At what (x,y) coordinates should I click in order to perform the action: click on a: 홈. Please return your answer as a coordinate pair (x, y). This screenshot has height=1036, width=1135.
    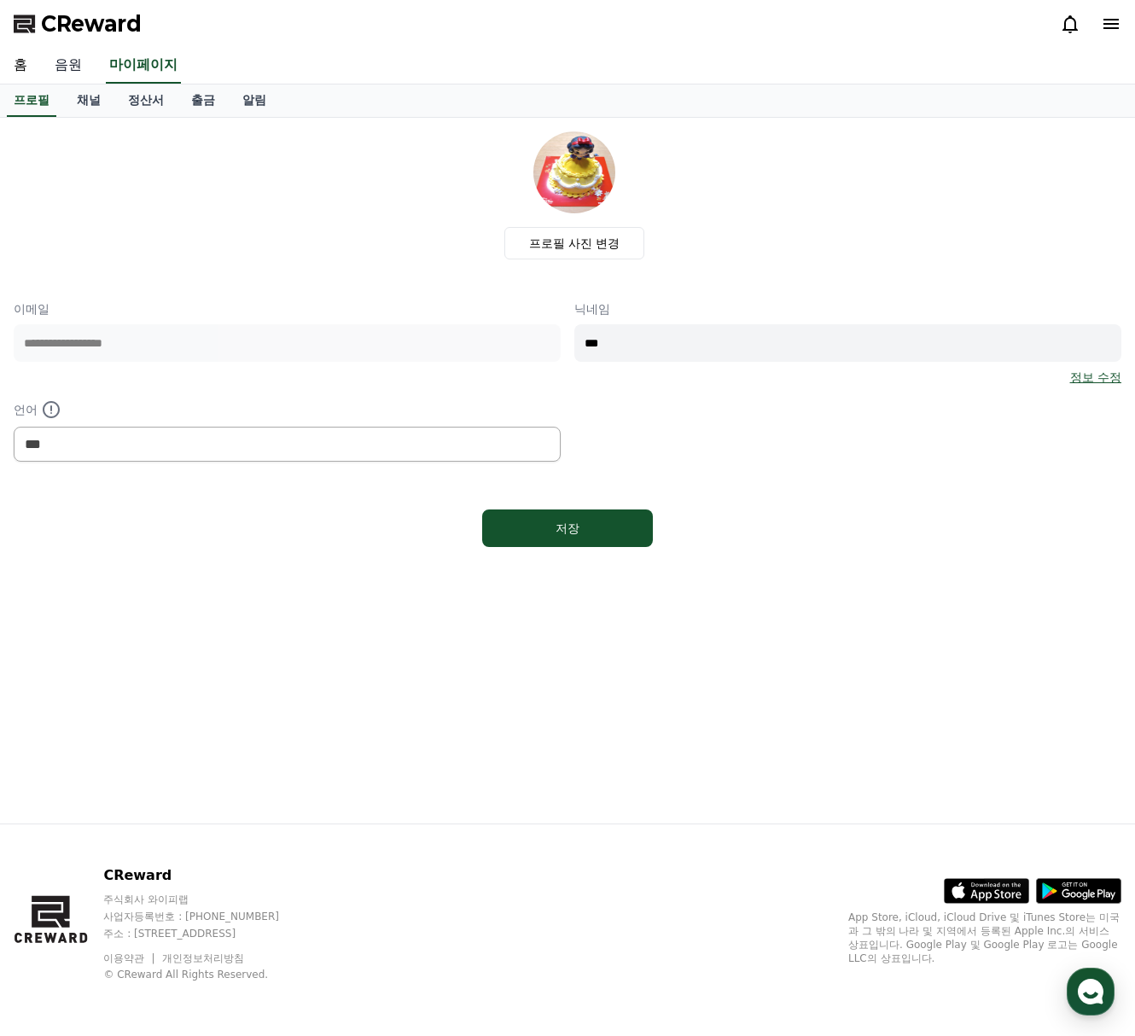
    Looking at the image, I should click on (59, 562).